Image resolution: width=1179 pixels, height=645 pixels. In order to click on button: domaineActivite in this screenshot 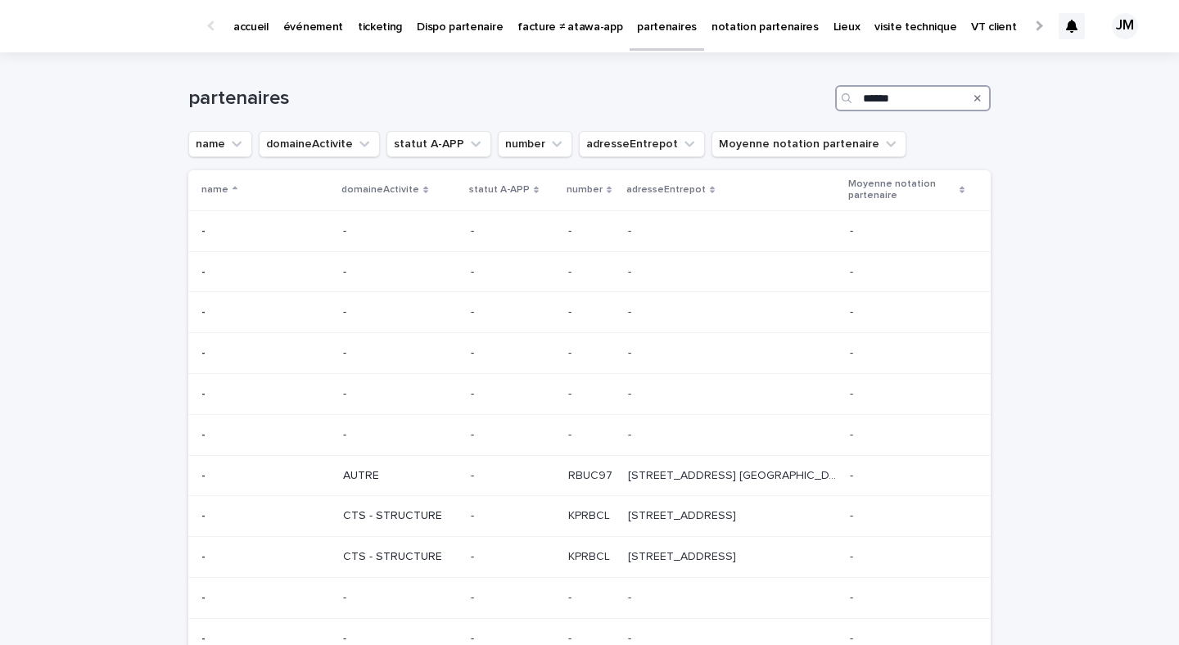, I will do `click(319, 144)`.